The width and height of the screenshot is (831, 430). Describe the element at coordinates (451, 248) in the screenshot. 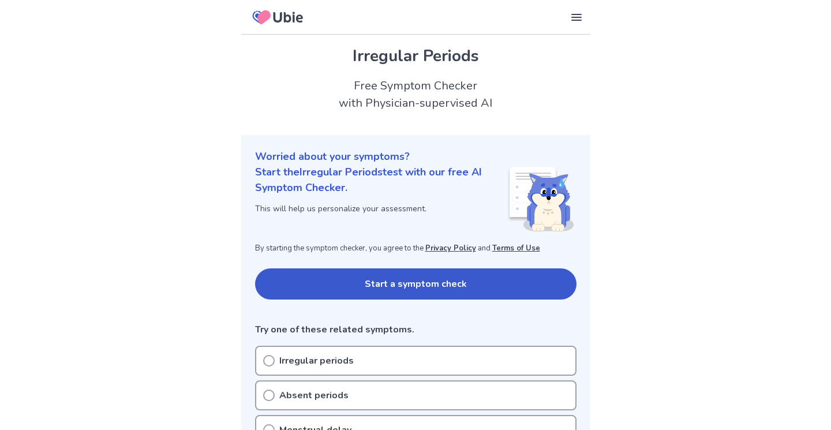

I see `a: Privacy Policy` at that location.